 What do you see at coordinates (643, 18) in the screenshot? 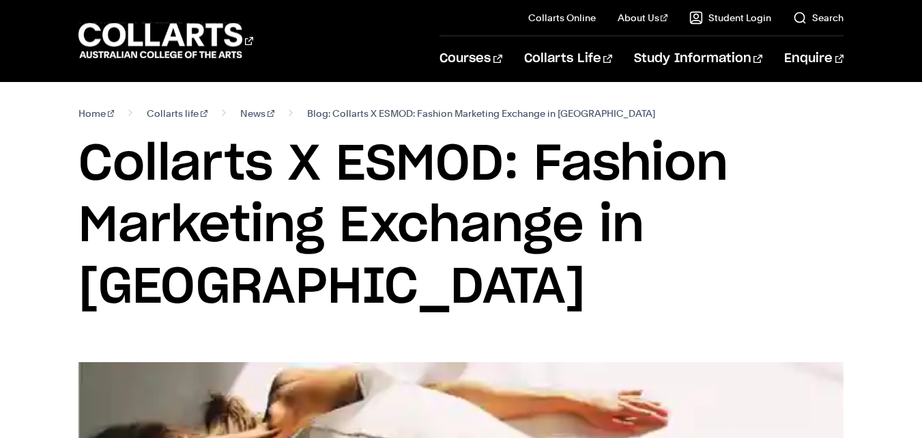
I see `a: About Us` at bounding box center [643, 18].